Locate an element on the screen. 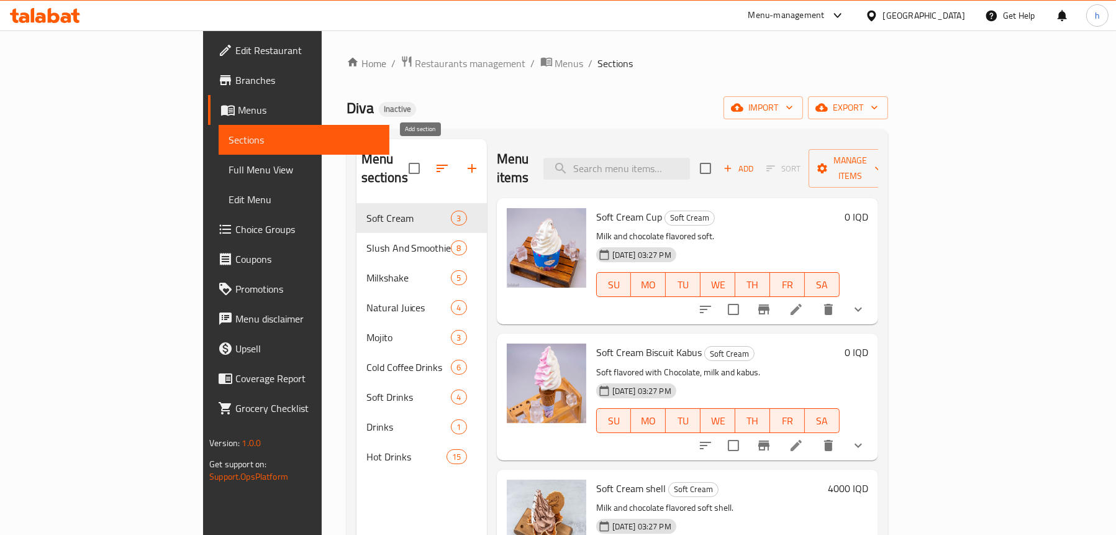  span: 1 is located at coordinates (458, 427).